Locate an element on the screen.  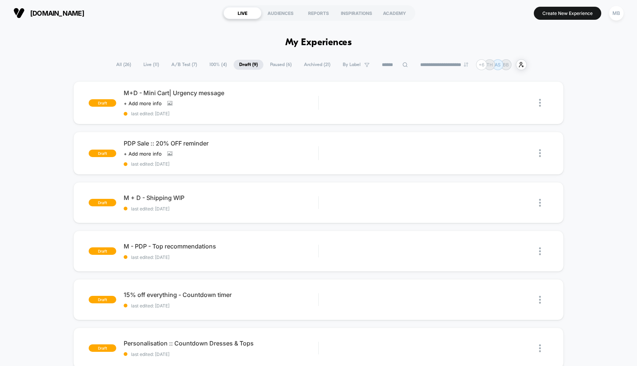
p: BB is located at coordinates (506, 64).